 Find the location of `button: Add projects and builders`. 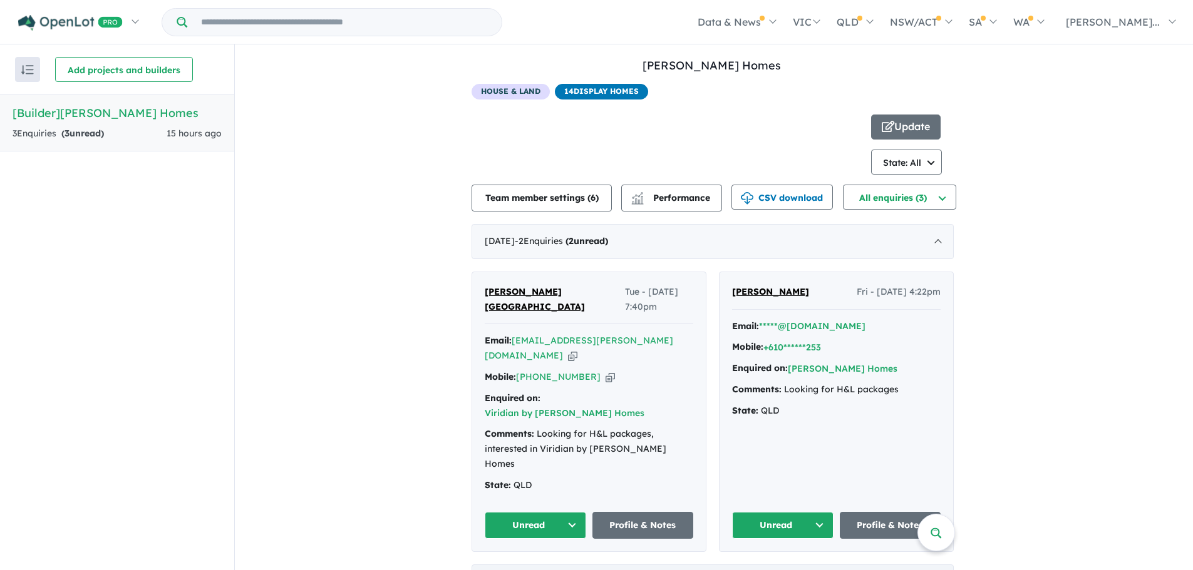

button: Add projects and builders is located at coordinates (124, 69).